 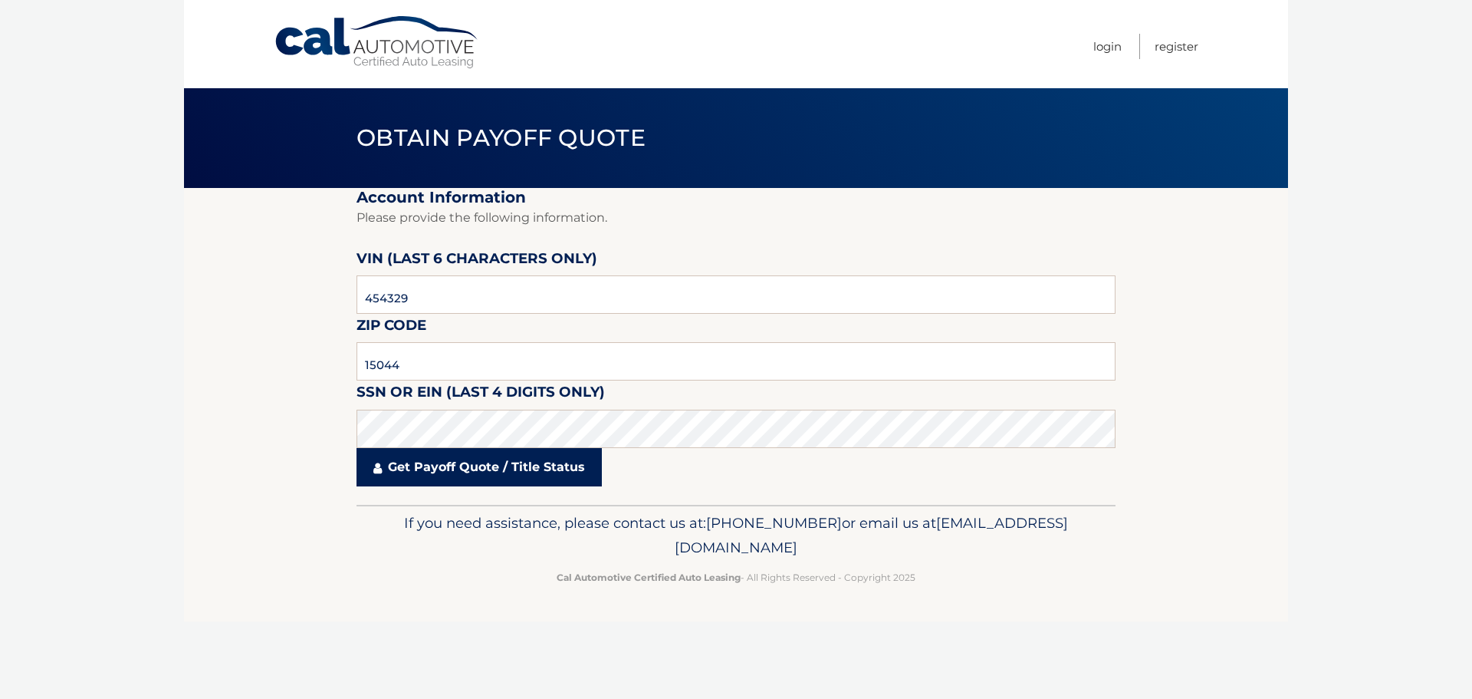 I want to click on p: - All Rights Reserved - Copyright 2025, so click(x=736, y=577).